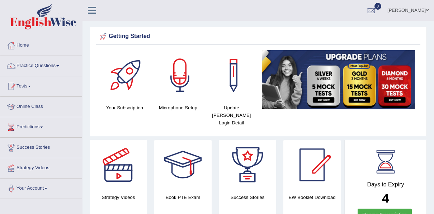 This screenshot has height=214, width=434. Describe the element at coordinates (385, 198) in the screenshot. I see `b: 4` at that location.